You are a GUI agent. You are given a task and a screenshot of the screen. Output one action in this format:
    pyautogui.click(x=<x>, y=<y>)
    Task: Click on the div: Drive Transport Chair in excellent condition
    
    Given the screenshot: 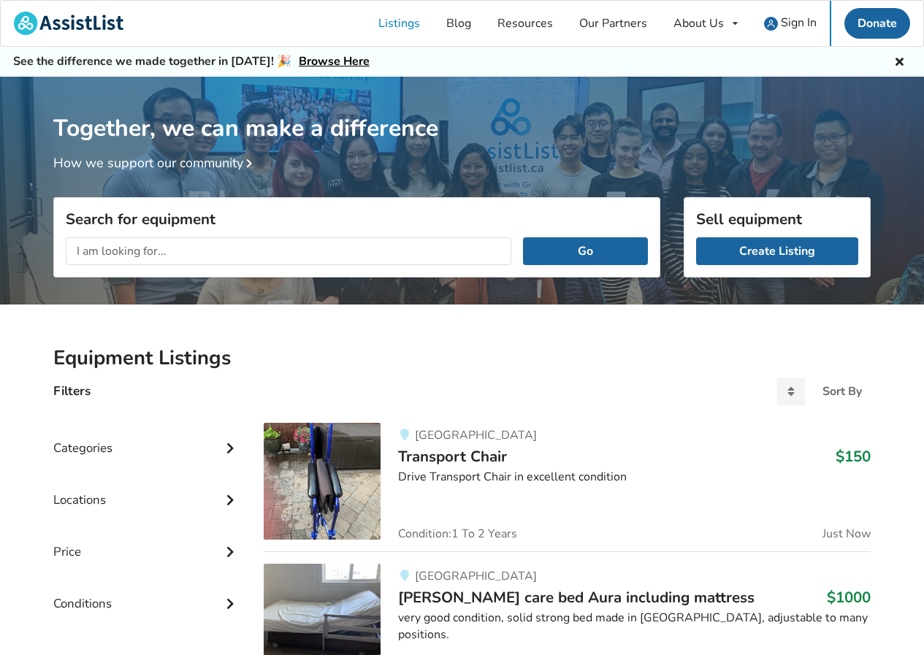 What is the action you would take?
    pyautogui.click(x=634, y=477)
    